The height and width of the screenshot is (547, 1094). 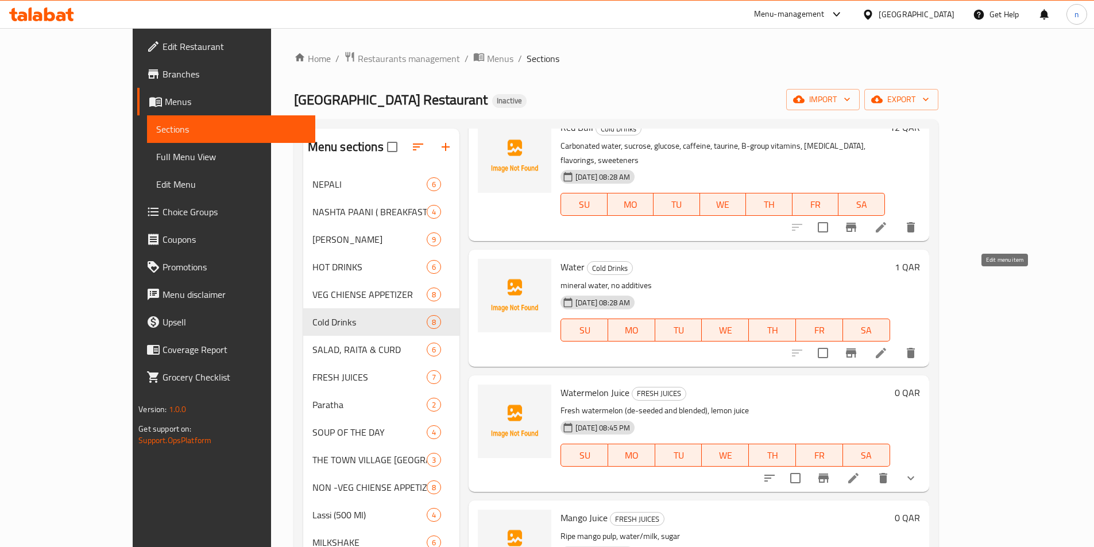 I want to click on div: NON -VEG CHIENSE APPETIZER8, so click(x=381, y=488).